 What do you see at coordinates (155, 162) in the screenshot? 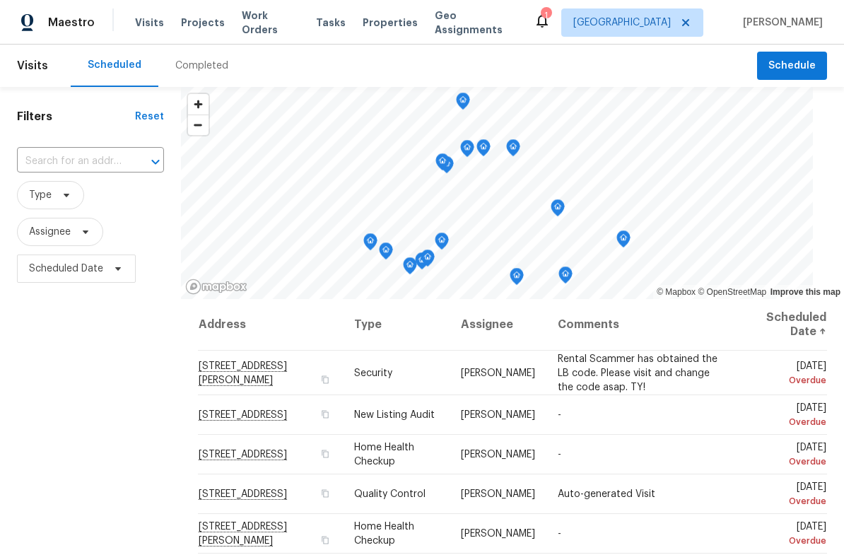
I see `button: Open` at bounding box center [155, 162].